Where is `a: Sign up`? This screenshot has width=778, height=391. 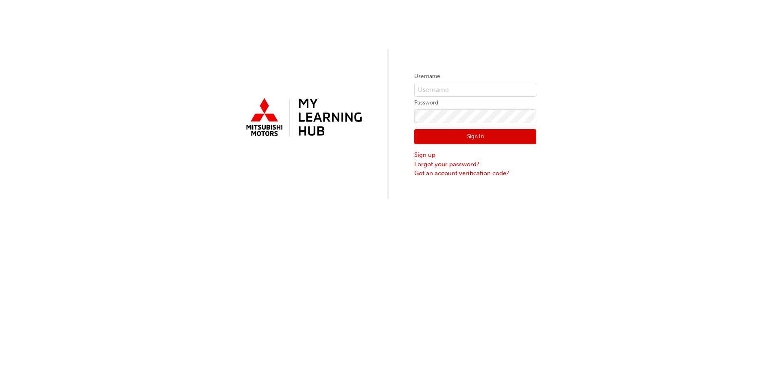
a: Sign up is located at coordinates (475, 155).